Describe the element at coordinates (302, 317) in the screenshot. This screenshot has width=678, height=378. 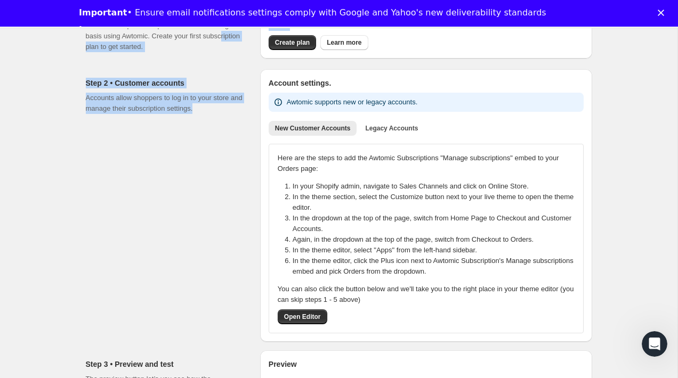
I see `button: Open Editor` at that location.